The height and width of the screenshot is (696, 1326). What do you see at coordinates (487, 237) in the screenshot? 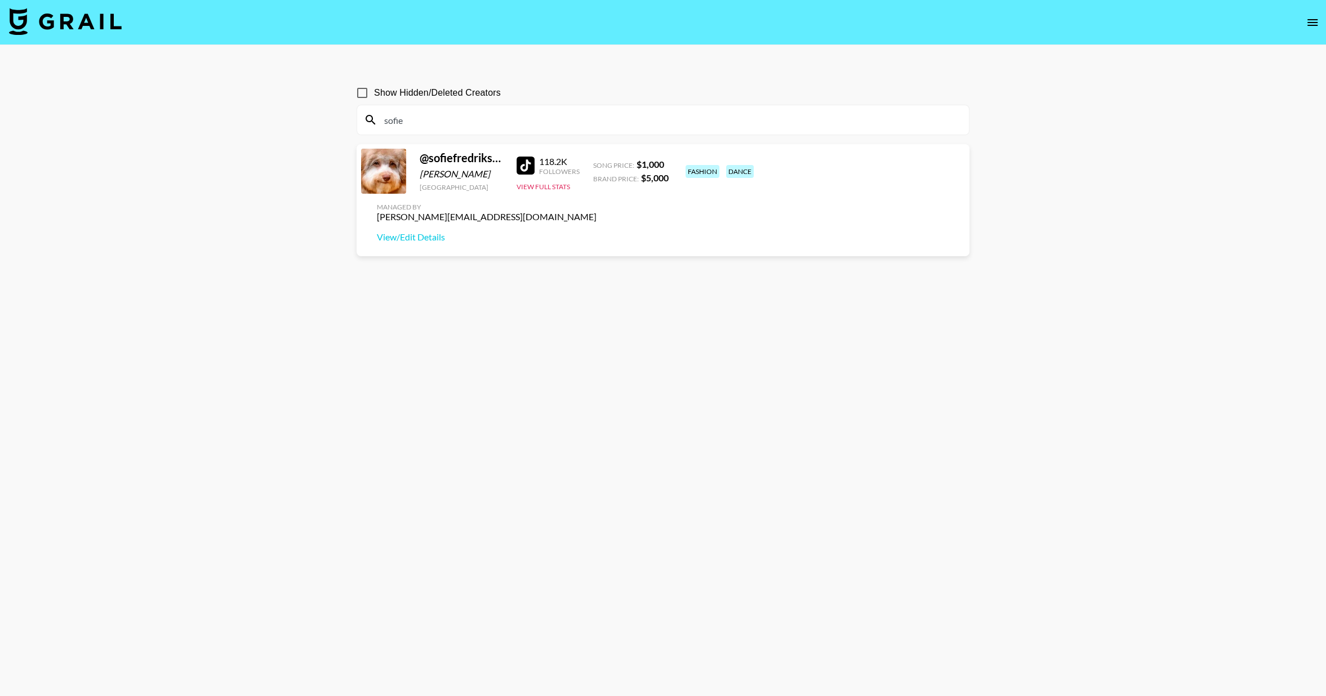
I see `a: View/Edit Details` at bounding box center [487, 237].